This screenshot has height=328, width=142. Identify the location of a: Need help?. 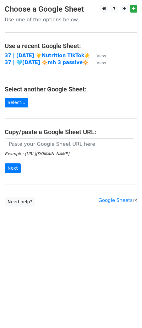
(20, 202).